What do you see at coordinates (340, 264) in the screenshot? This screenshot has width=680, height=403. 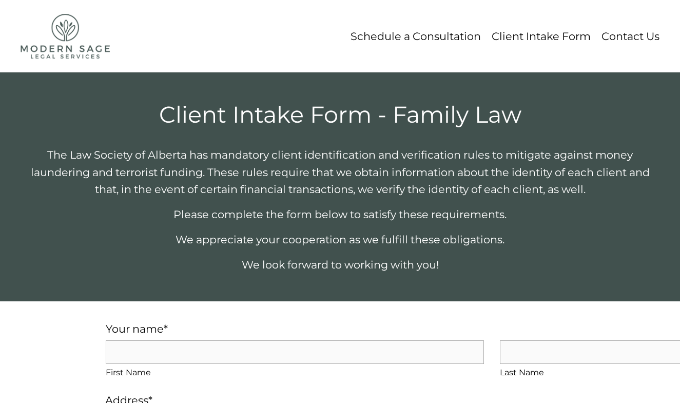 I see `p: We look forward to working with you!` at bounding box center [340, 264].